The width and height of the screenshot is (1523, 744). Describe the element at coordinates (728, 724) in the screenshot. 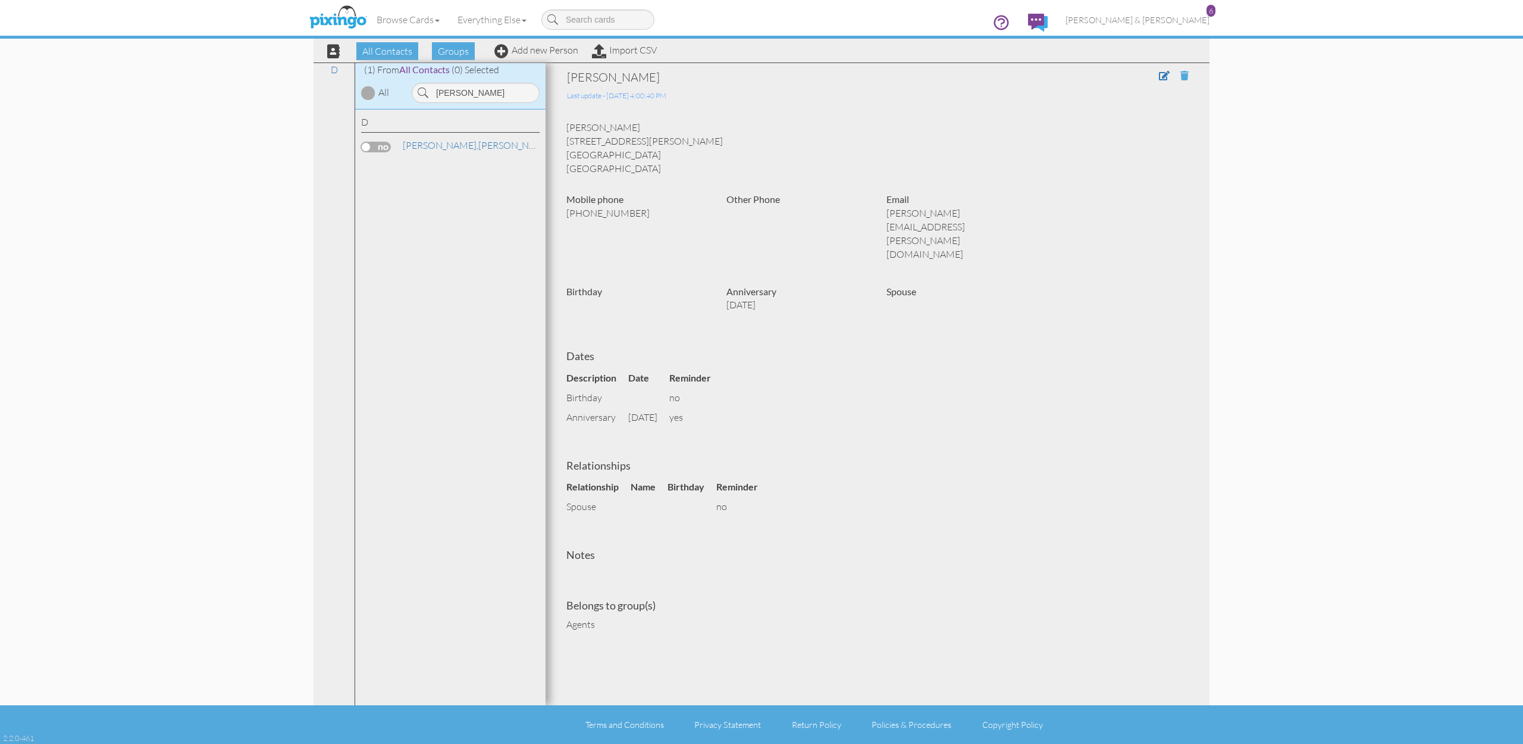

I see `a: Privacy Statement` at that location.